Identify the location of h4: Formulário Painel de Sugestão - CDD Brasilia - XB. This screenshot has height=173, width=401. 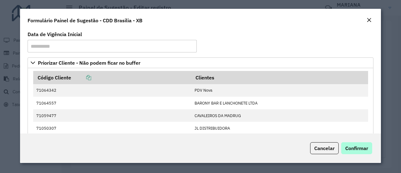
(85, 20).